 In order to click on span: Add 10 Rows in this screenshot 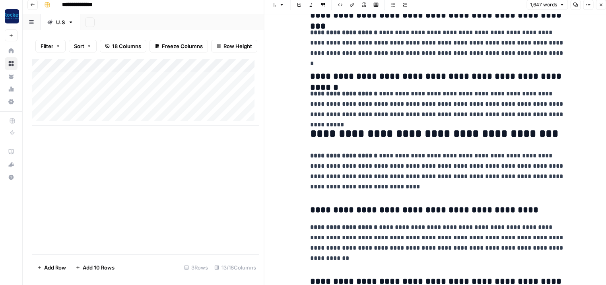, I will do `click(99, 268)`.